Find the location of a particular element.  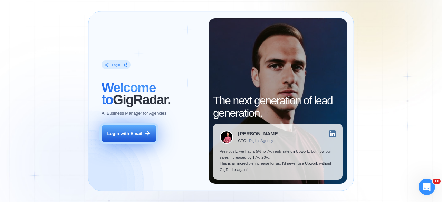

div: CEO is located at coordinates (242, 141).